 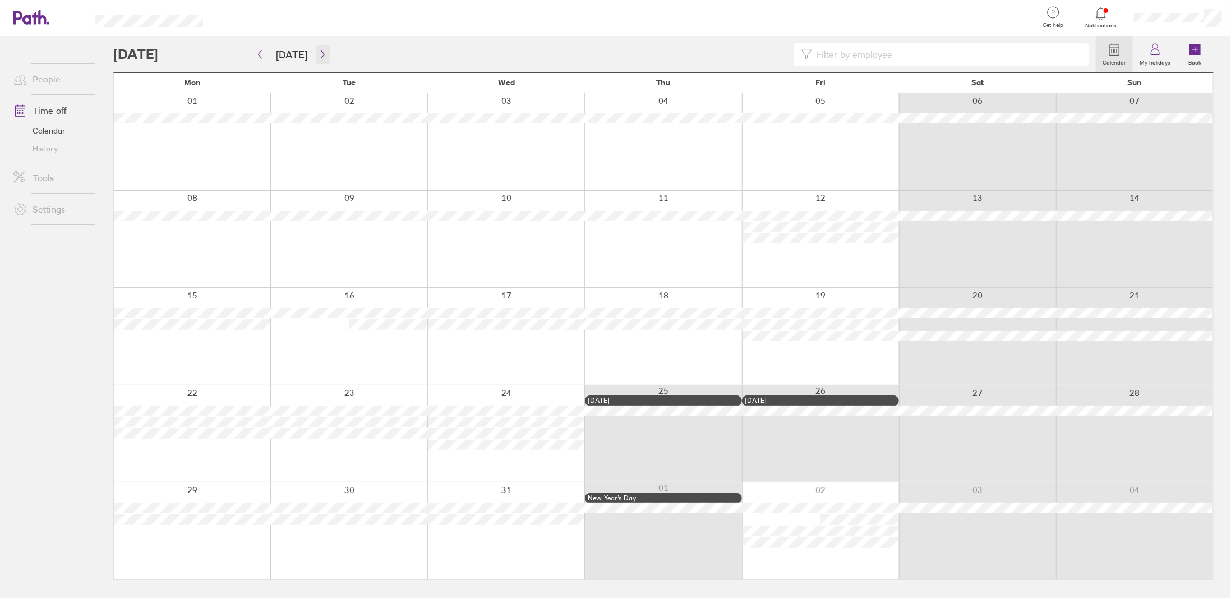 What do you see at coordinates (49, 111) in the screenshot?
I see `a: Time off` at bounding box center [49, 111].